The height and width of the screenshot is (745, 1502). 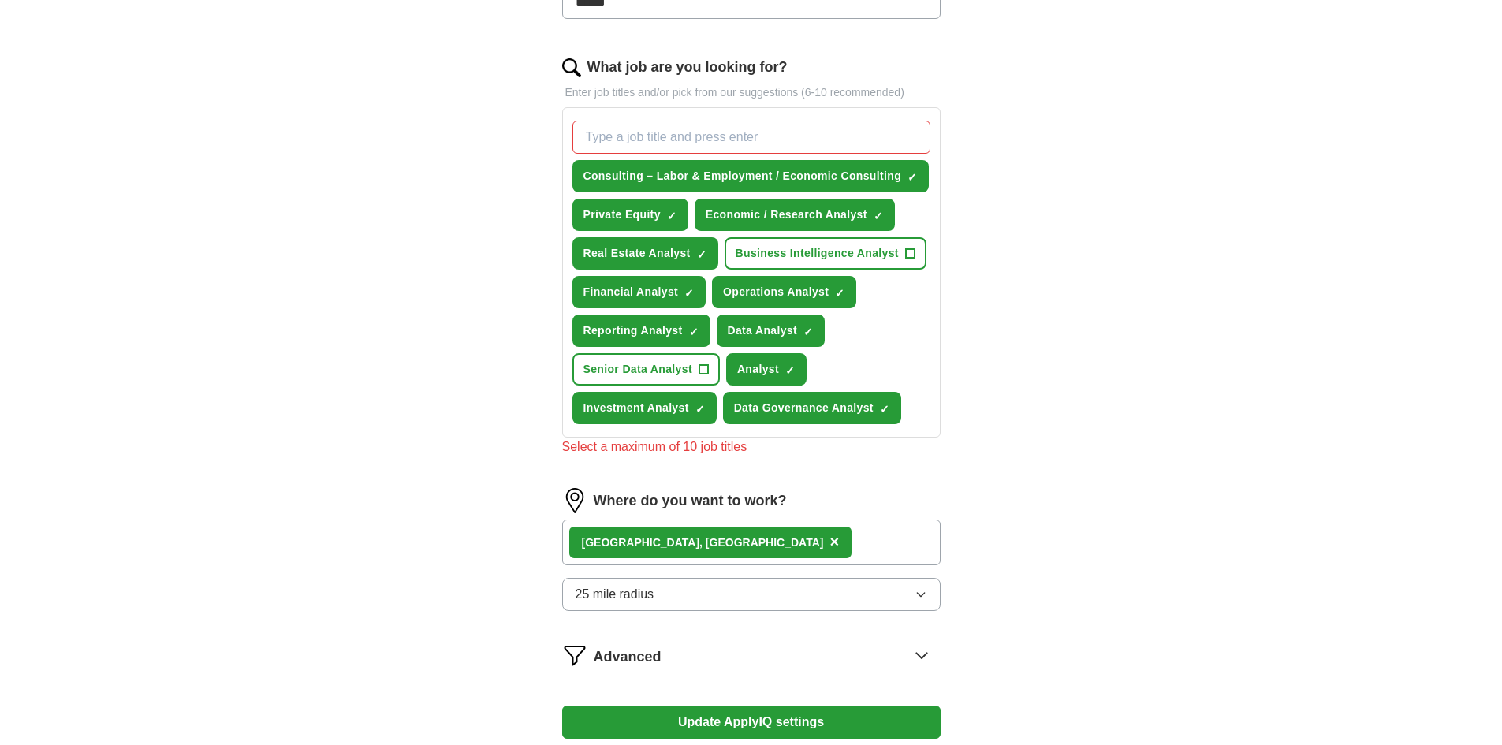 I want to click on button: Economic / Research Analyst✓, so click(x=795, y=215).